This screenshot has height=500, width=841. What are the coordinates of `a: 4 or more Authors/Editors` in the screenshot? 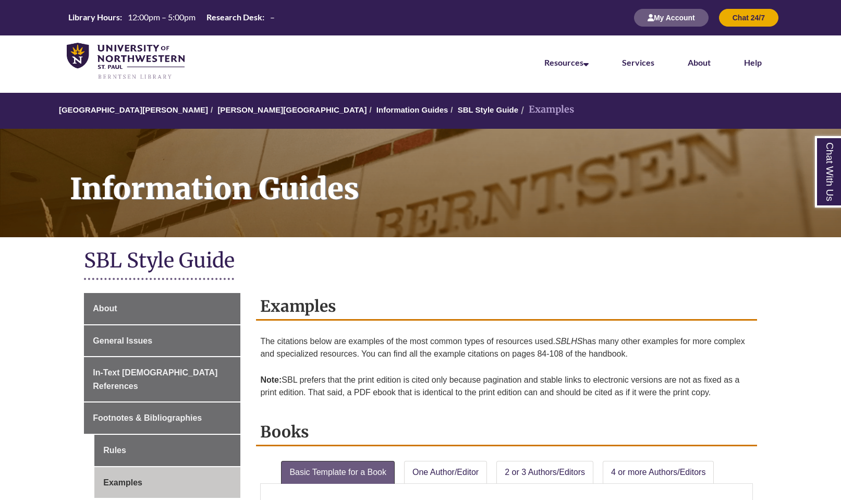 It's located at (658, 472).